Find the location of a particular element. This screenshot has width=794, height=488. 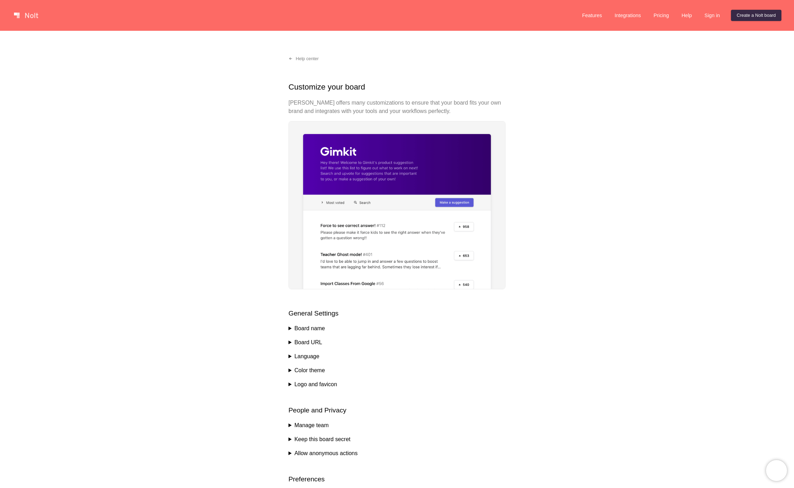

a: Integrations is located at coordinates (627, 15).